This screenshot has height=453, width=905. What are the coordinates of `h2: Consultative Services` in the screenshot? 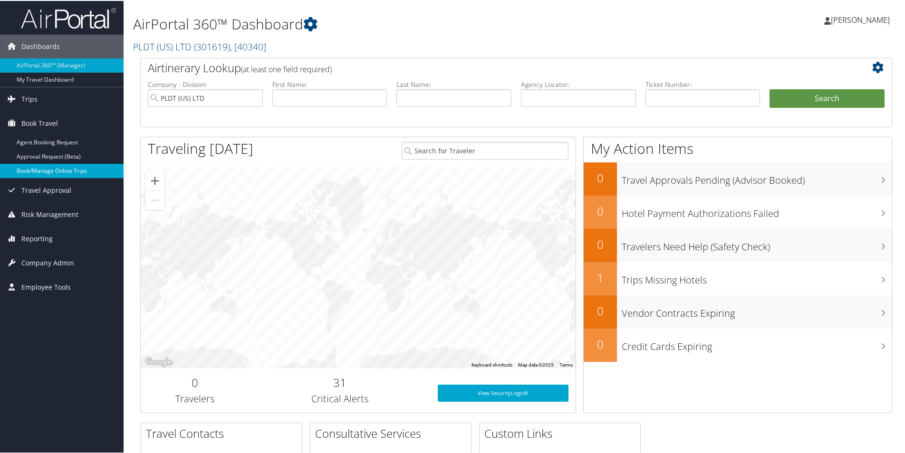 It's located at (393, 433).